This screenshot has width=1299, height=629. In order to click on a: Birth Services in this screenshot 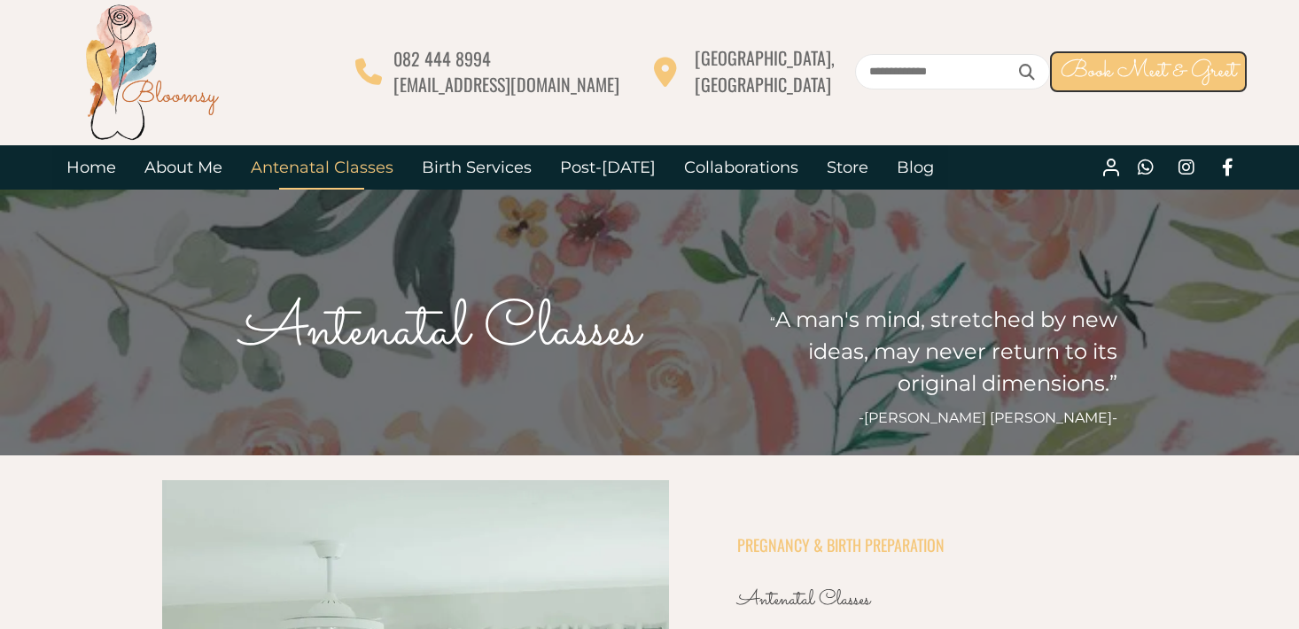, I will do `click(477, 167)`.